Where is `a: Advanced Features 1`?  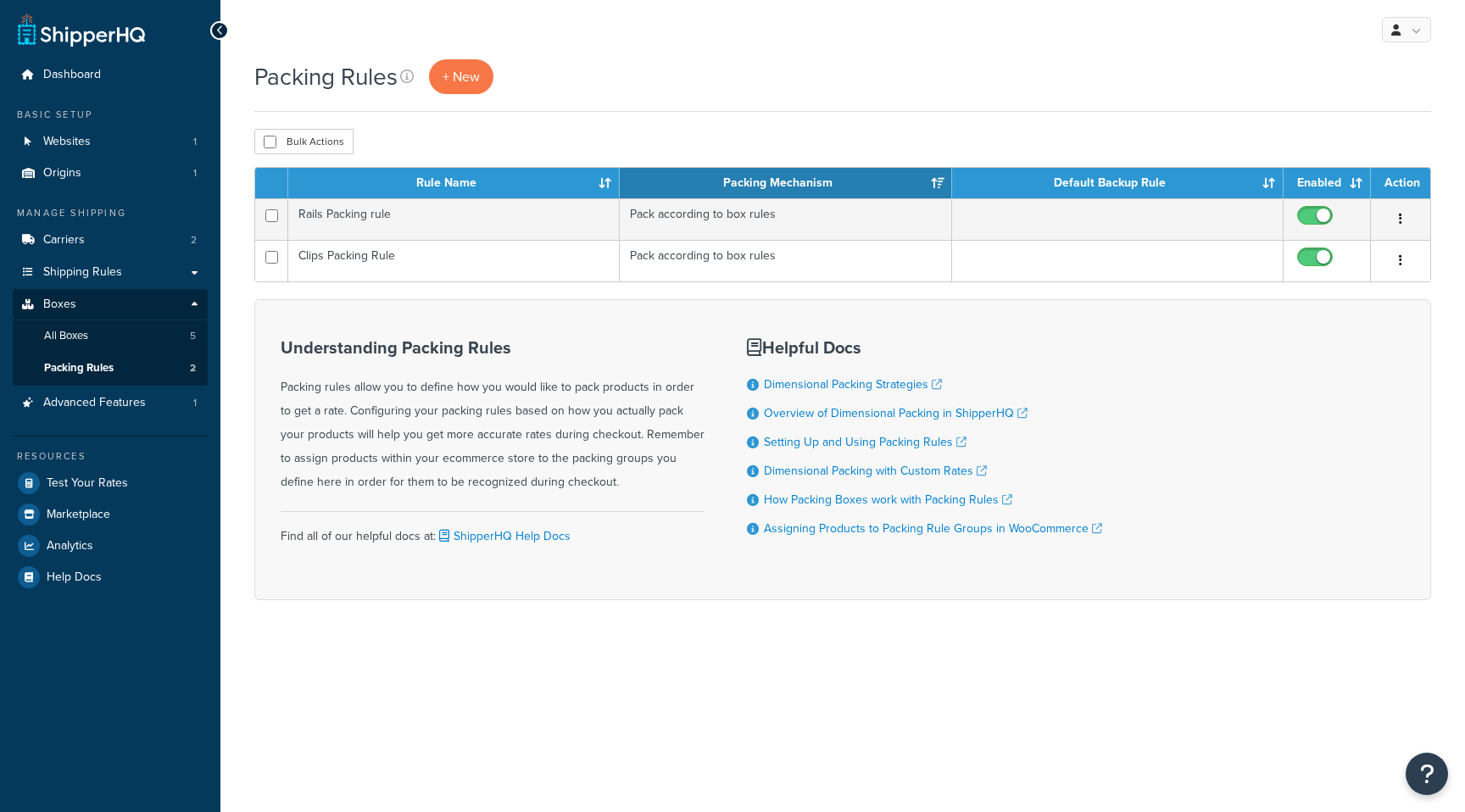 a: Advanced Features 1 is located at coordinates (110, 403).